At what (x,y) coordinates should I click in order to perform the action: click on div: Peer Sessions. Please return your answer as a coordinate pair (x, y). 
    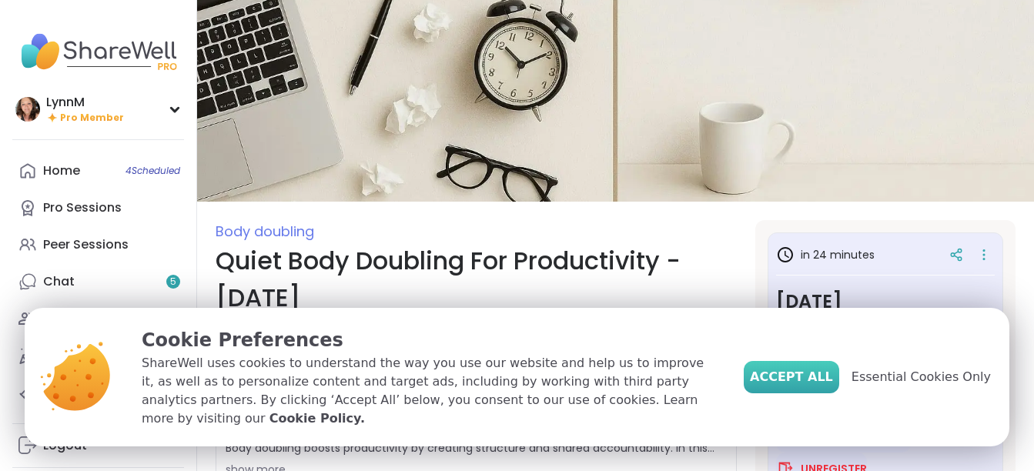
    Looking at the image, I should click on (85, 245).